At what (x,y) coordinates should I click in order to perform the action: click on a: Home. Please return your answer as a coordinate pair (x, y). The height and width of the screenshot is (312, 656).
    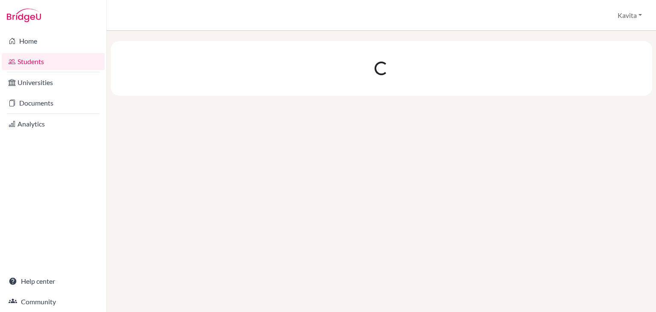
    Looking at the image, I should click on (53, 41).